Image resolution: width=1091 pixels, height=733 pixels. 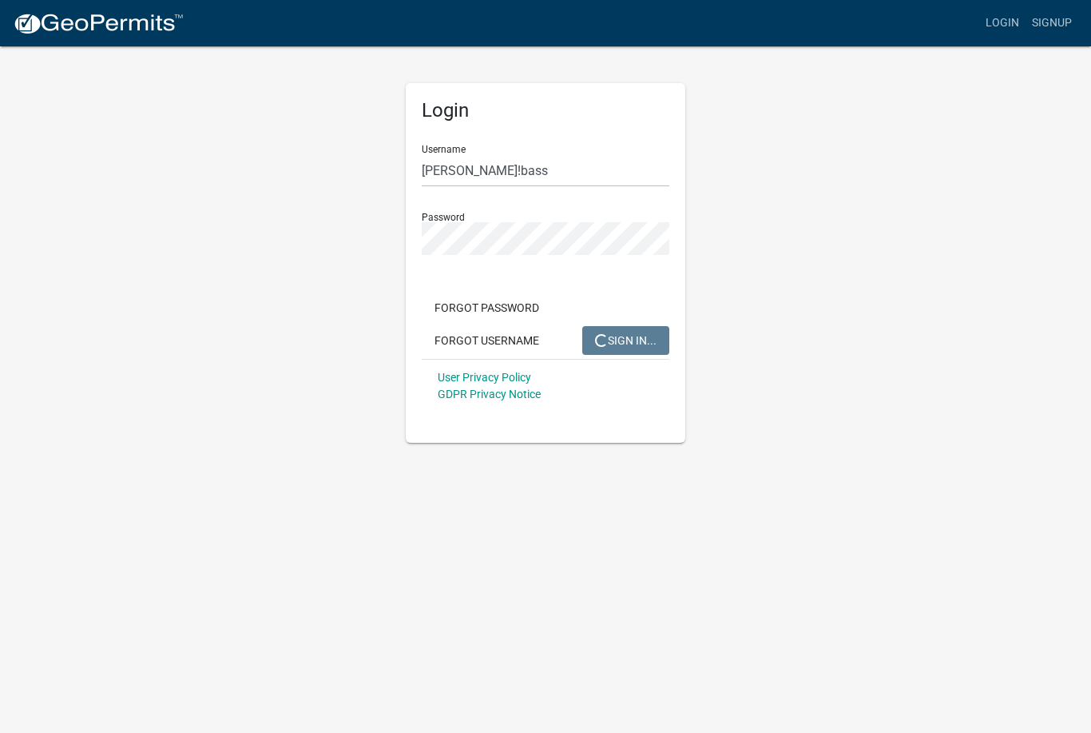 What do you see at coordinates (626, 340) in the screenshot?
I see `span: SIGN IN...` at bounding box center [626, 340].